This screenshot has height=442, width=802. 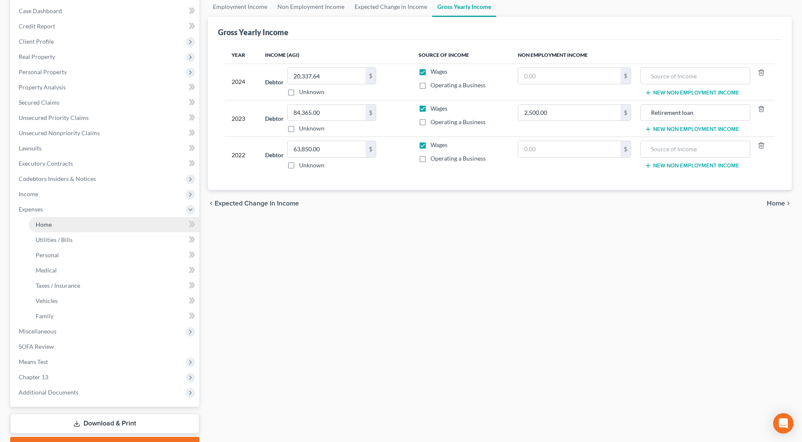 I want to click on span: Secured Claims, so click(x=39, y=102).